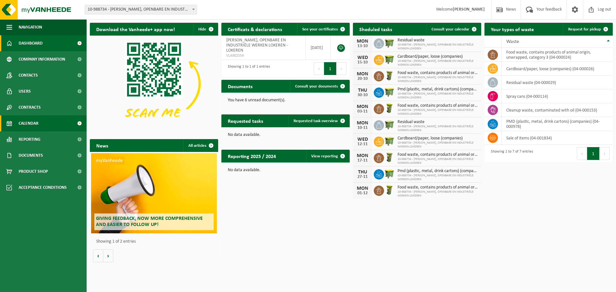 Image resolution: width=616 pixels, height=292 pixels. Describe the element at coordinates (25, 91) in the screenshot. I see `span: Users` at that location.